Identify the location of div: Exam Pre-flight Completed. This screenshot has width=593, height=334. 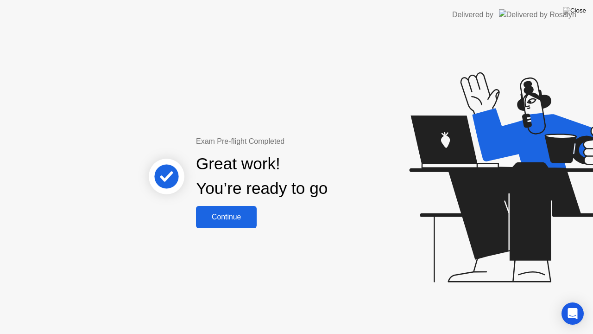
(292, 141).